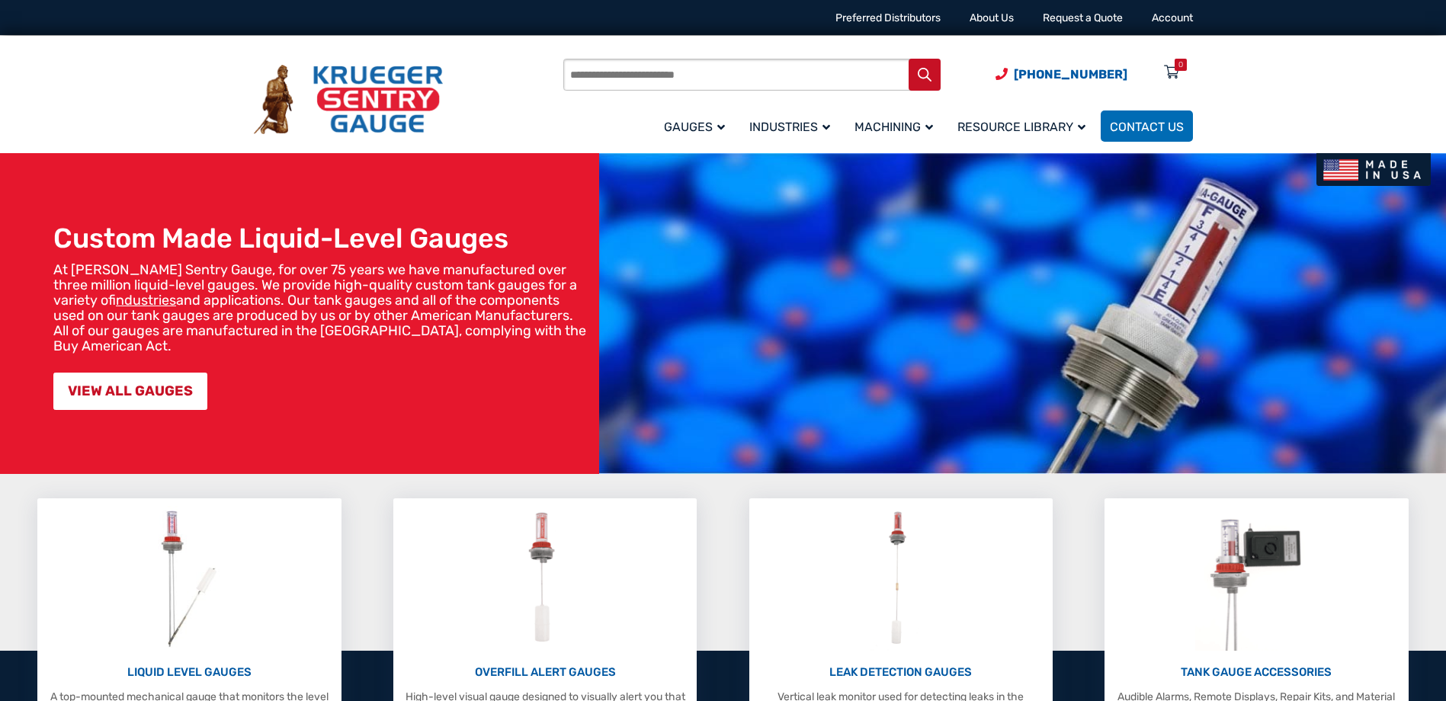 The width and height of the screenshot is (1446, 701). Describe the element at coordinates (189, 579) in the screenshot. I see `img: Liquid Level Gauges` at that location.